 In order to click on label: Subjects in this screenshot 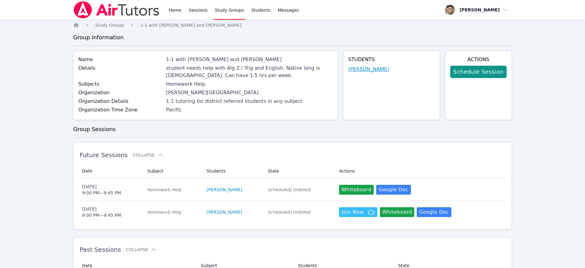, I will do `click(120, 84)`.